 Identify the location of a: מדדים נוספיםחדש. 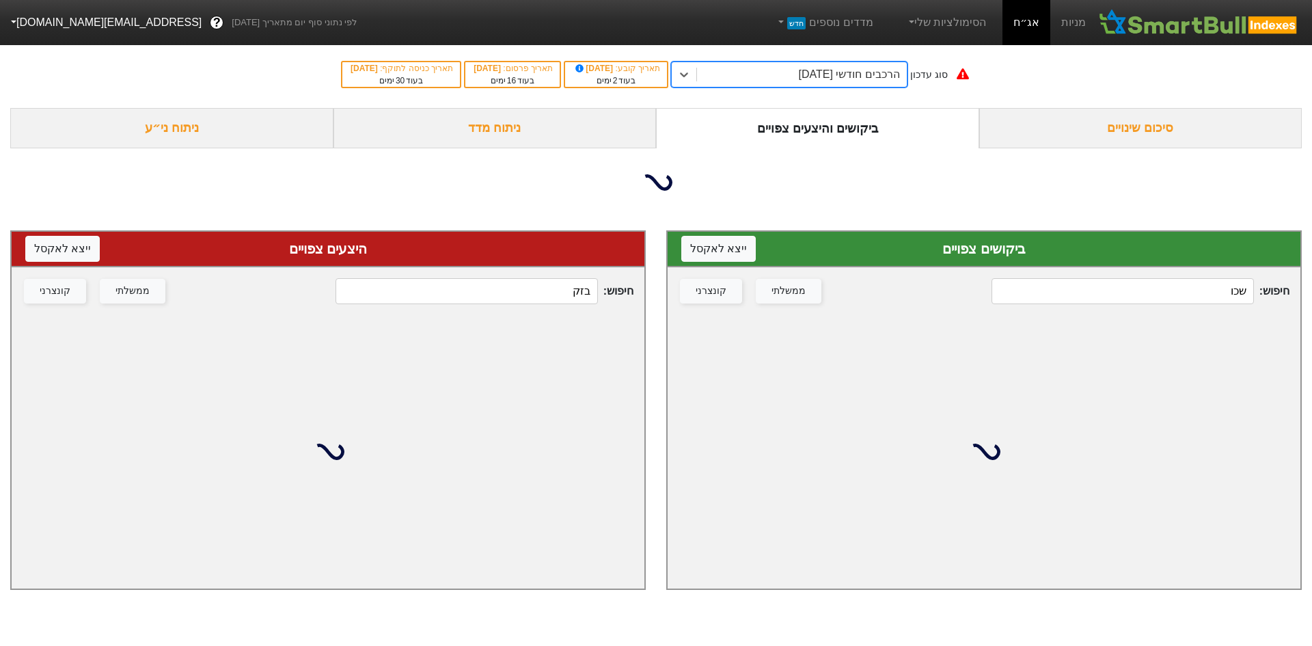
(824, 23).